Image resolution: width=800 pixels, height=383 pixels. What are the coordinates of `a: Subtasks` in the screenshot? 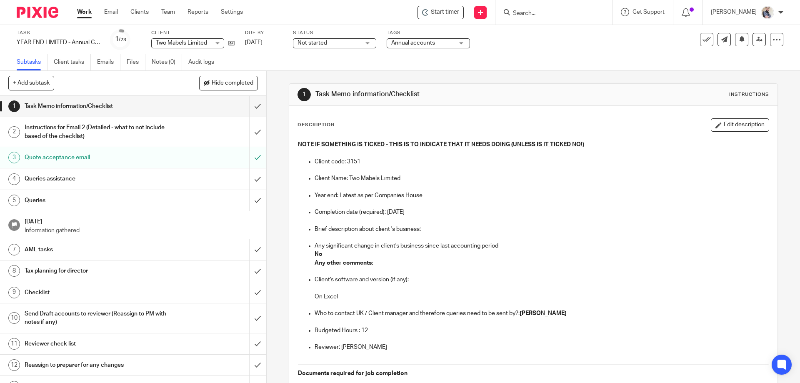 It's located at (32, 62).